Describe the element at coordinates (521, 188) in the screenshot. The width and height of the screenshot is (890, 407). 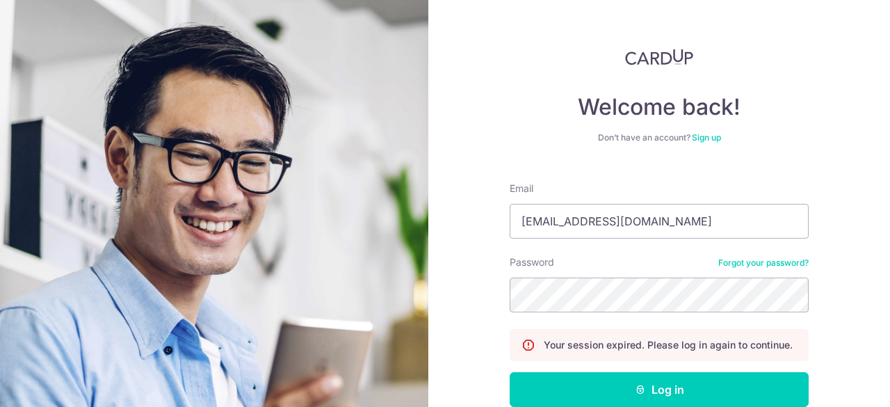
I see `label: Email` at that location.